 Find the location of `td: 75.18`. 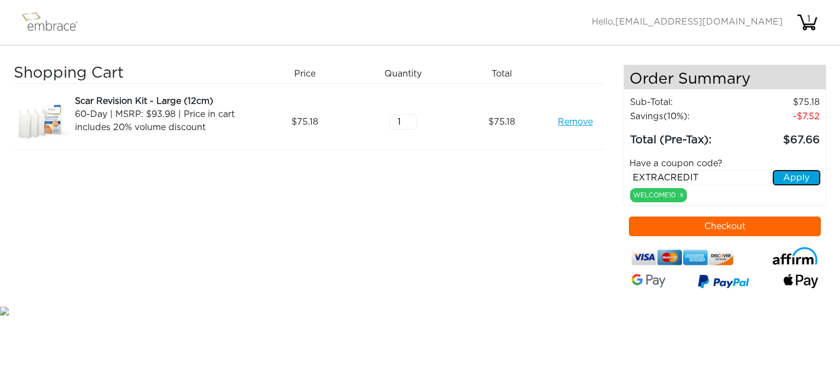

td: 75.18 is located at coordinates (777, 102).